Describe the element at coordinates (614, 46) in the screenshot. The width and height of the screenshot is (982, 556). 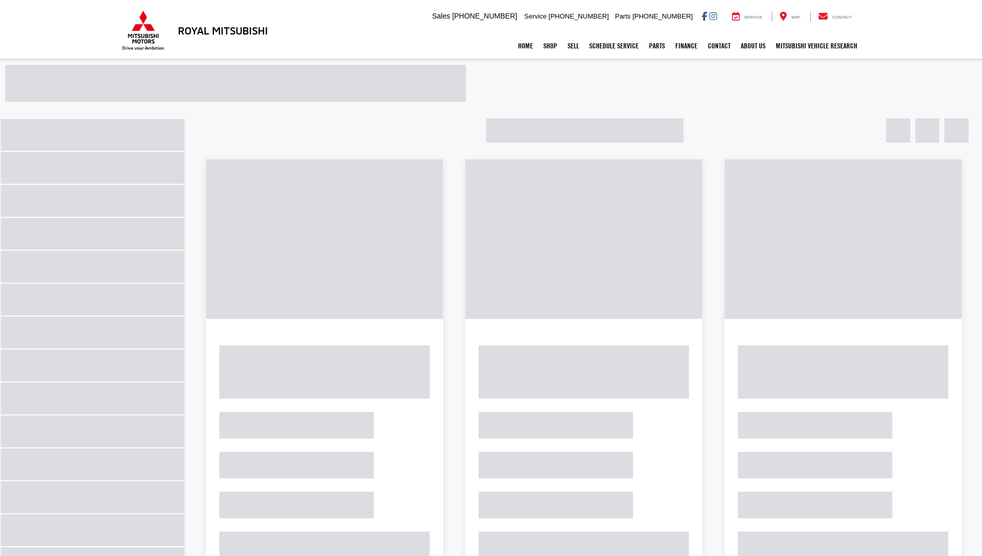
I see `a: Schedule Service: Opens in a new tab` at that location.